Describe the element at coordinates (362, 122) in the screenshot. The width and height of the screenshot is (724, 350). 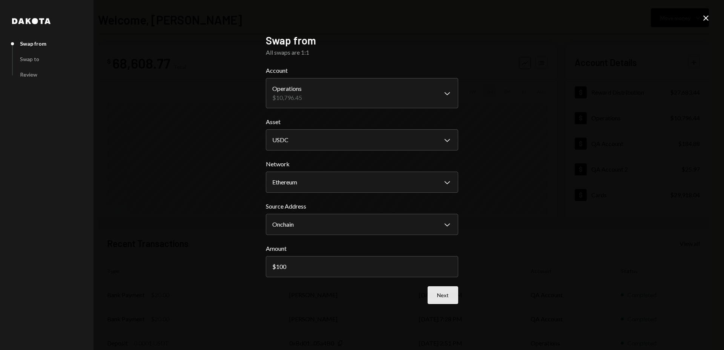
I see `label: Asset` at that location.